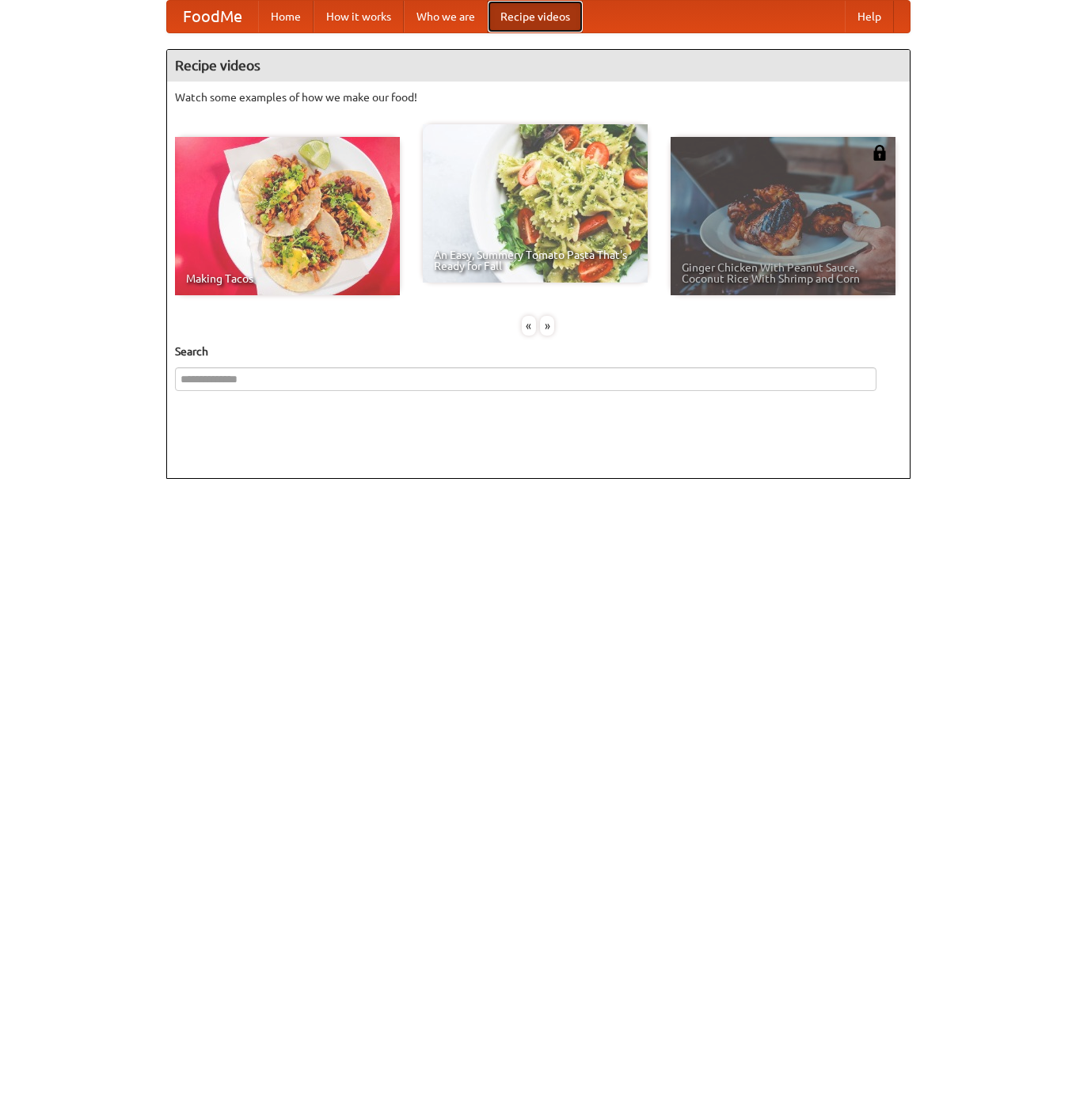 This screenshot has height=1120, width=1076. What do you see at coordinates (359, 17) in the screenshot?
I see `a: How it works` at bounding box center [359, 17].